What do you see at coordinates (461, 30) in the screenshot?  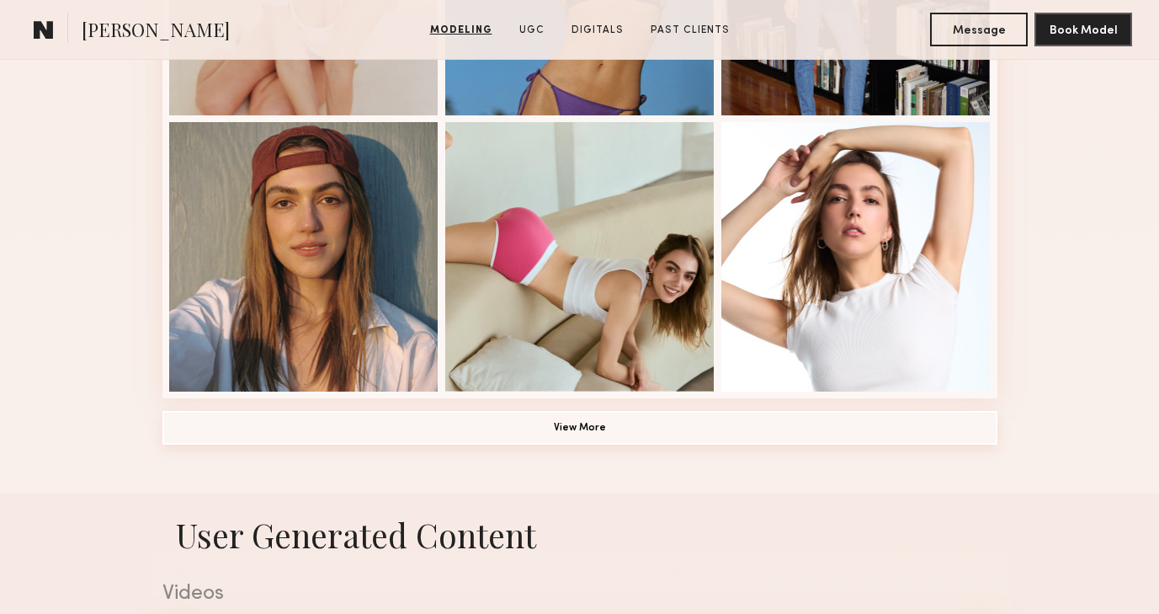 I see `a: Modeling` at bounding box center [461, 30].